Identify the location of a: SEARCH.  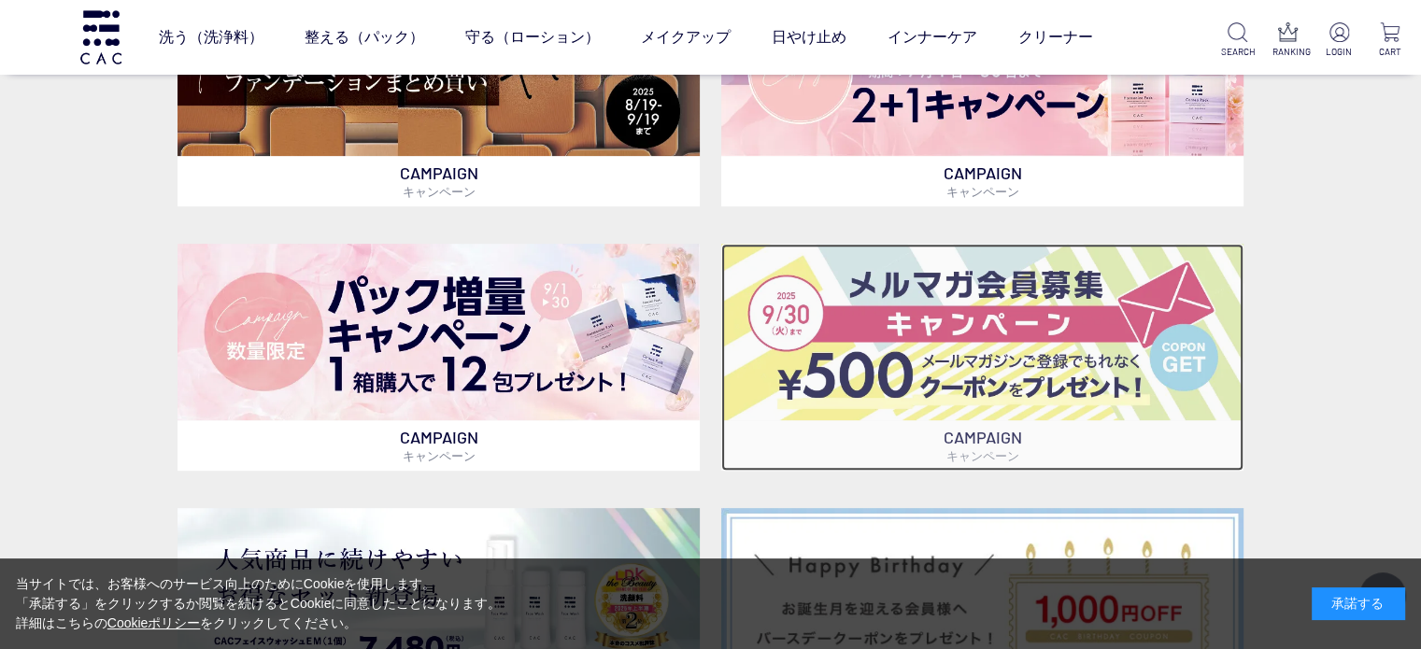
(1237, 40).